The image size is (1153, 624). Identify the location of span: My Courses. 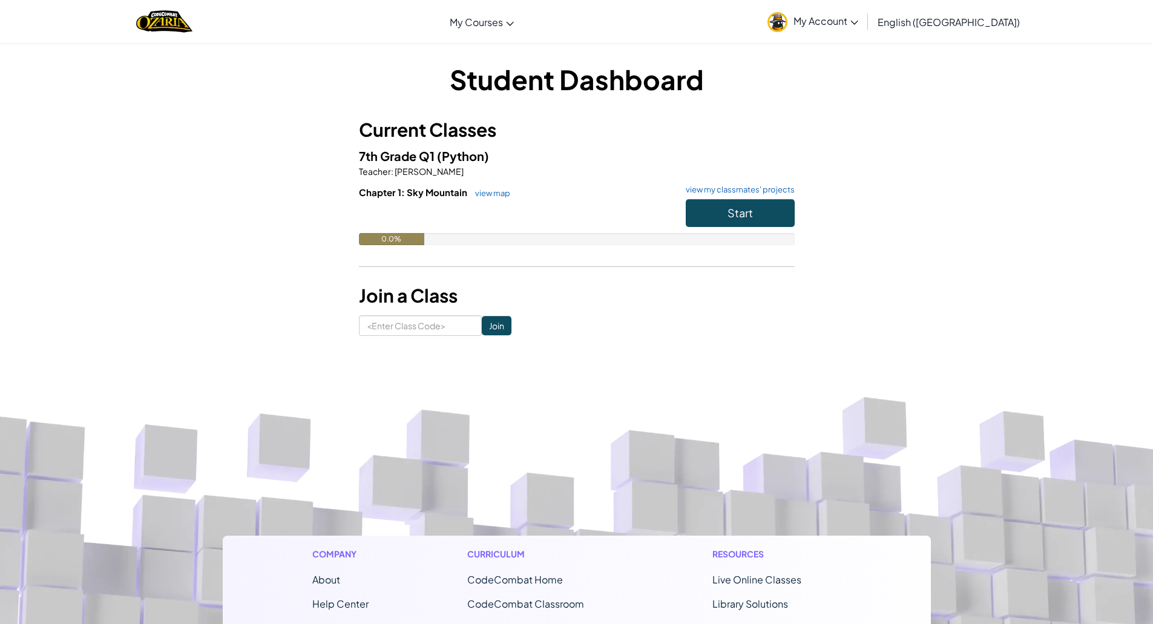
(476, 22).